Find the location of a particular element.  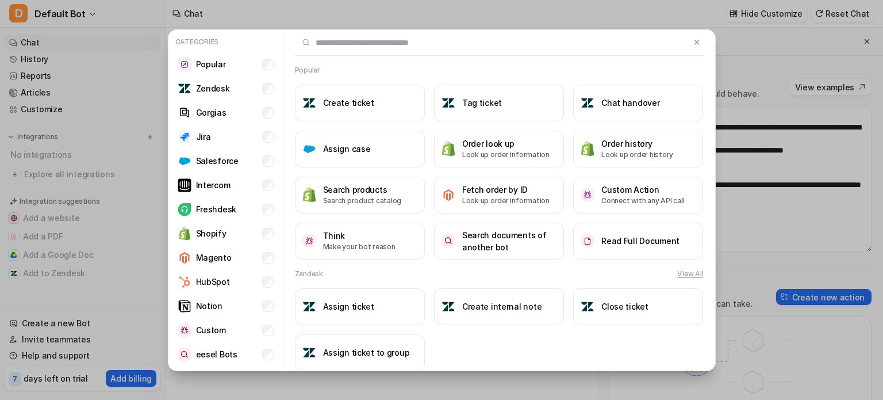

p: Connect with any API call is located at coordinates (643, 201).